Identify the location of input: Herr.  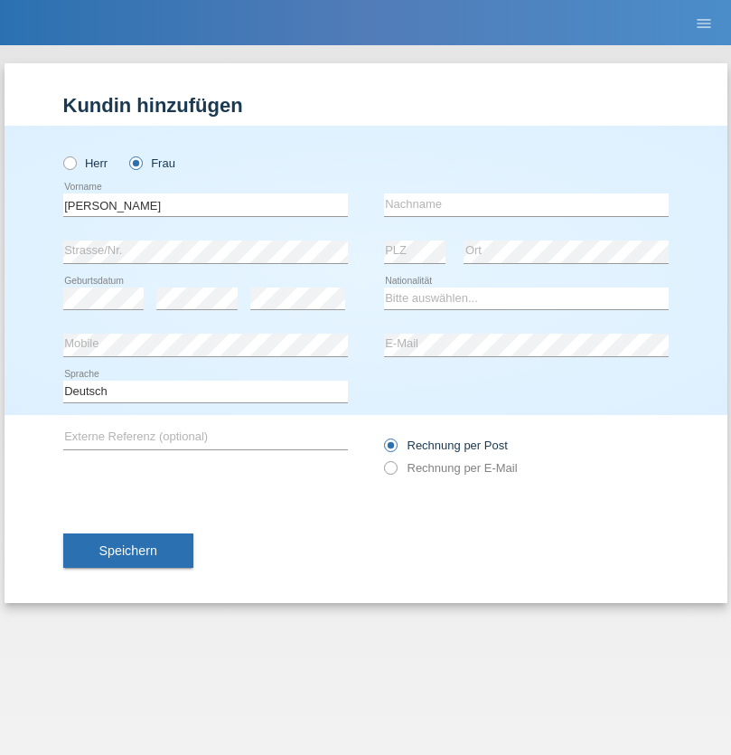
(69, 162).